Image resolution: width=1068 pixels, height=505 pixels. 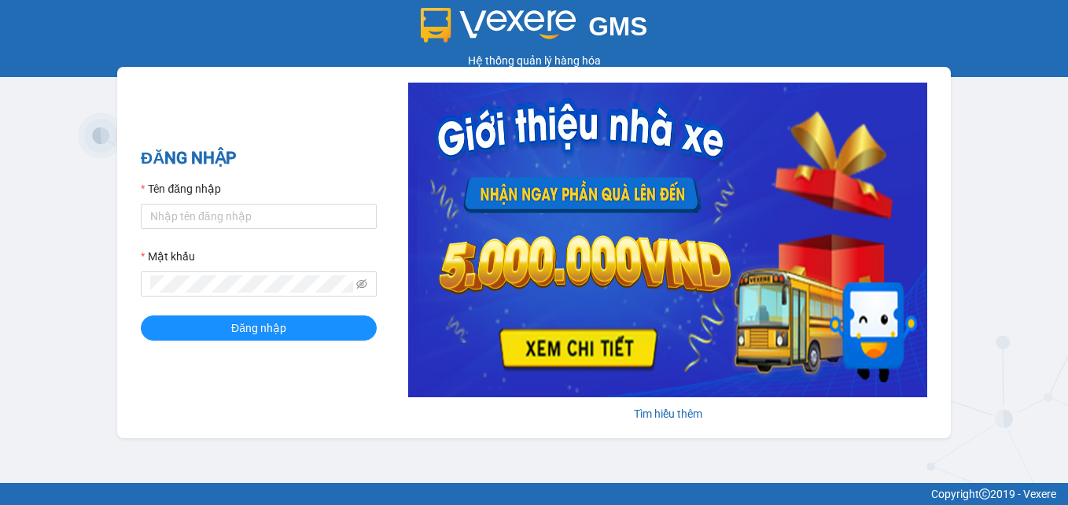 What do you see at coordinates (667, 414) in the screenshot?
I see `div: Tìm hiểu thêm` at bounding box center [667, 414].